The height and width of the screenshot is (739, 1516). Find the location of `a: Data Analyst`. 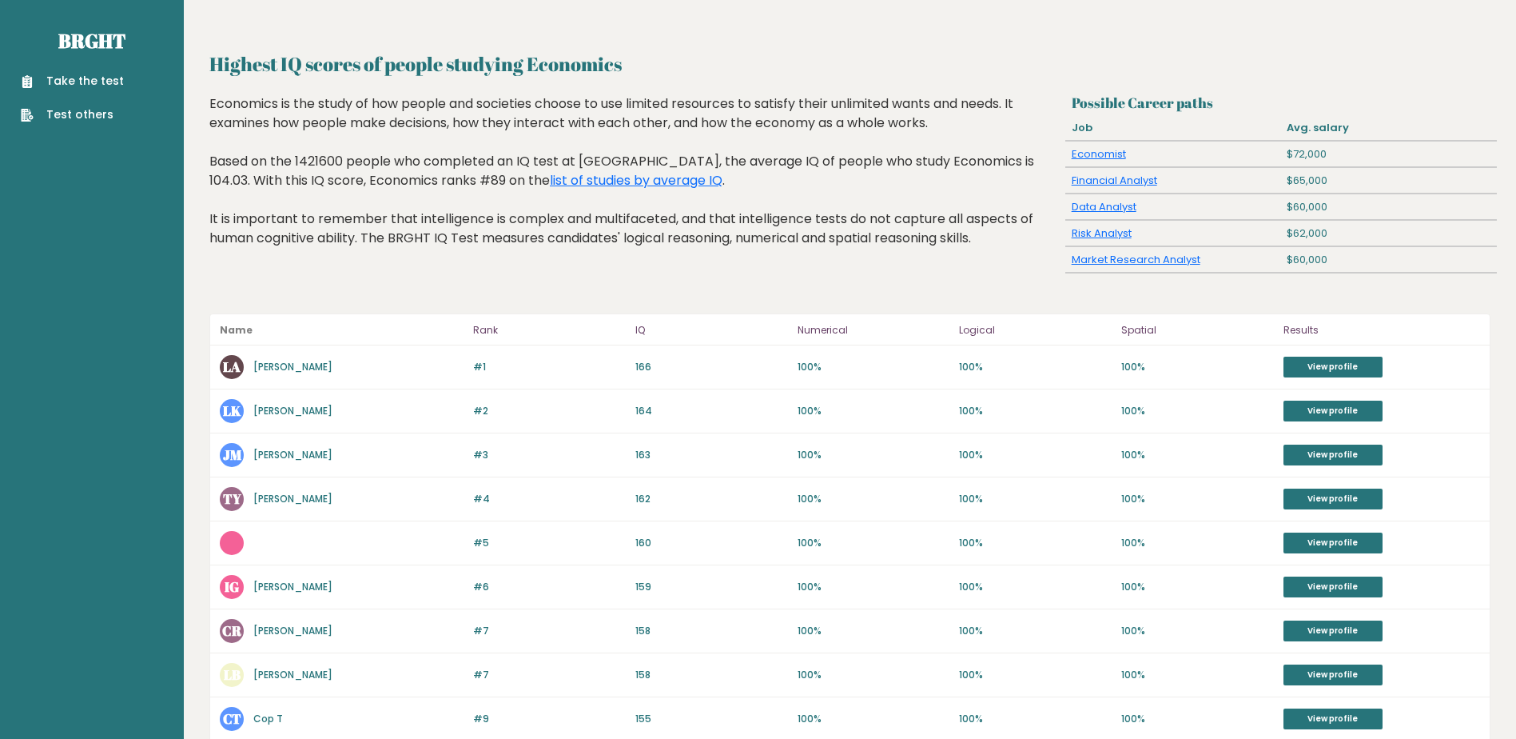

a: Data Analyst is located at coordinates (1104, 206).